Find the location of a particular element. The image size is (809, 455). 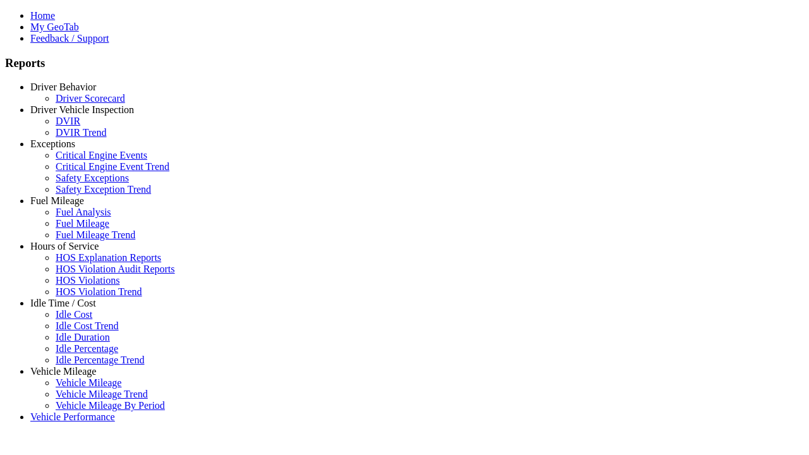

a: Feedback / Support is located at coordinates (70, 38).